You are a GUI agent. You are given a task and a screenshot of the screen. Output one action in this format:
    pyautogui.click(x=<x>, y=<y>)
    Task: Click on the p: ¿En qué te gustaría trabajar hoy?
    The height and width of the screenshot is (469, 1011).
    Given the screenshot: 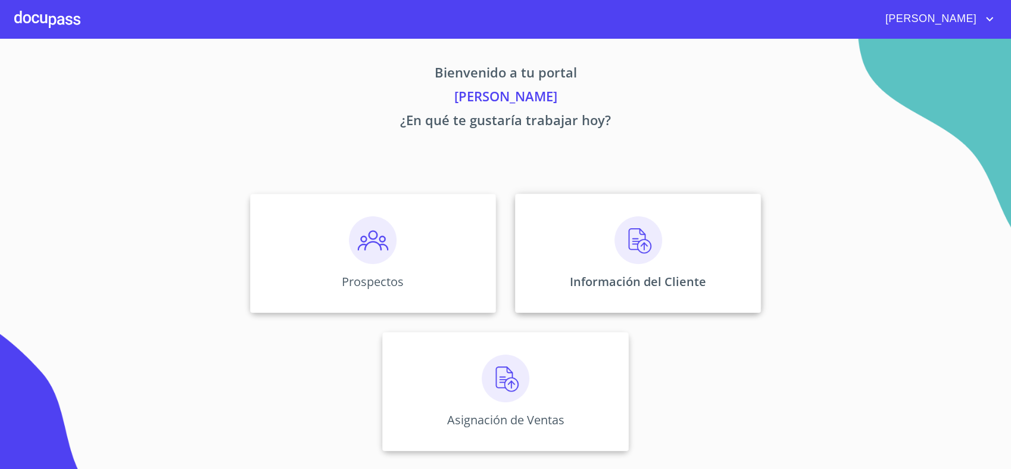 What is the action you would take?
    pyautogui.click(x=506, y=122)
    